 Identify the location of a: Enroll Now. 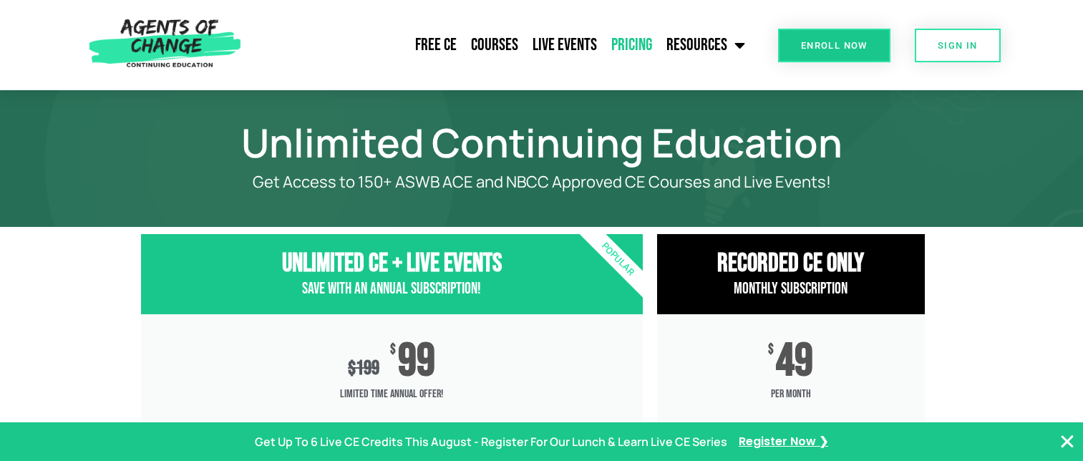
(834, 45).